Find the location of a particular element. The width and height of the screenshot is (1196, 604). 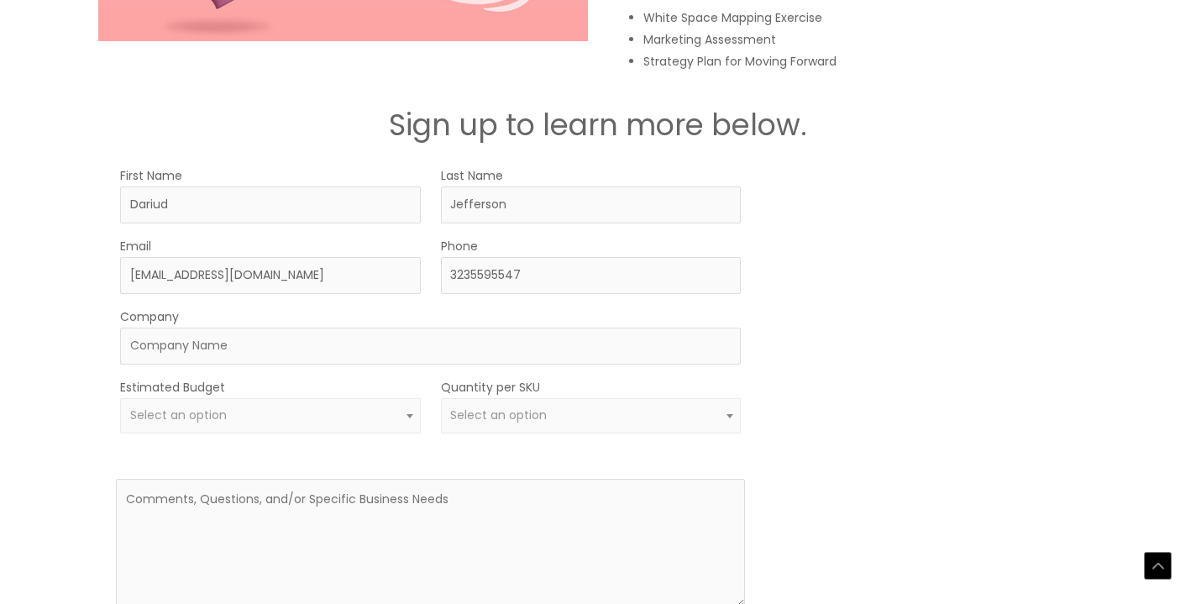

input: Enter Your Email is located at coordinates (270, 275).